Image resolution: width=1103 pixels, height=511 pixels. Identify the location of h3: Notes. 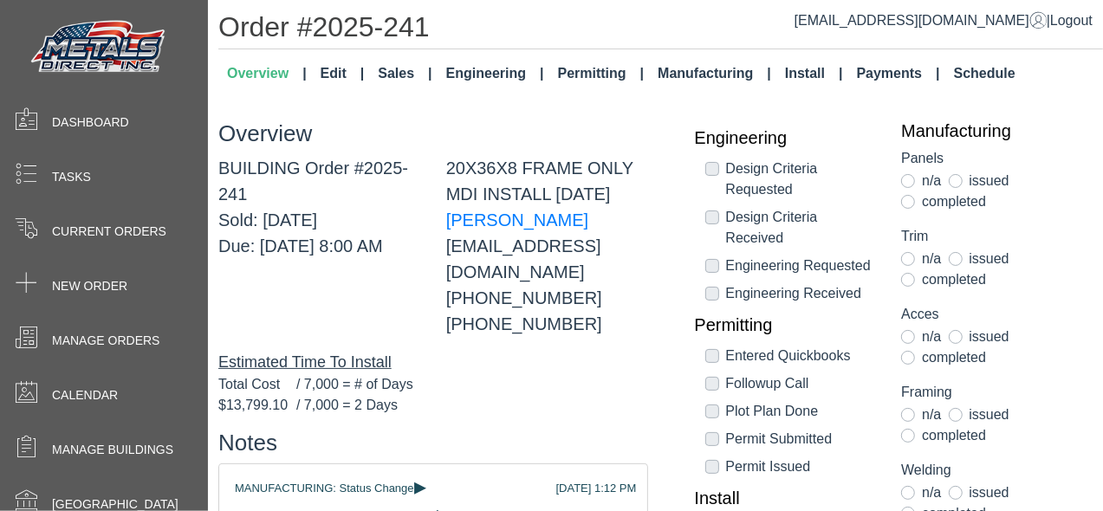
(433, 443).